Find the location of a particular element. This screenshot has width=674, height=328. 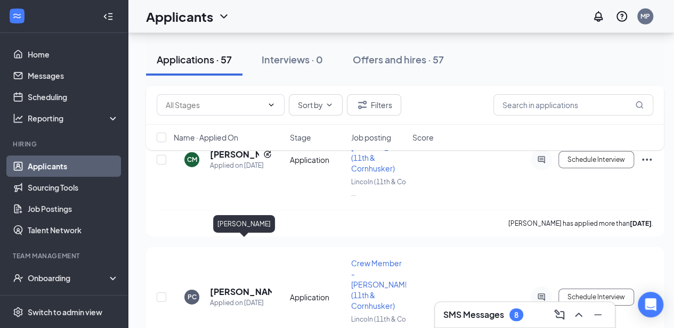

div: Open Intercom Messenger is located at coordinates (651, 305).